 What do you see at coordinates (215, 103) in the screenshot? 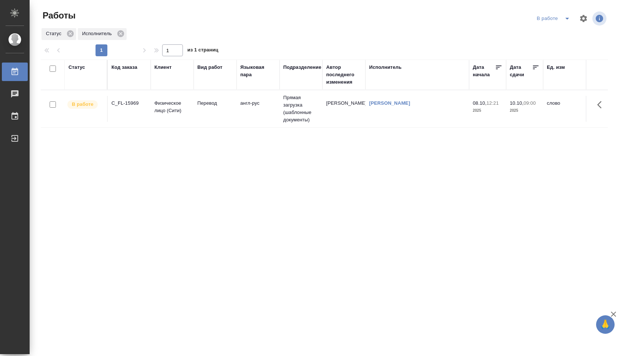
I see `p: Перевод` at bounding box center [215, 103].